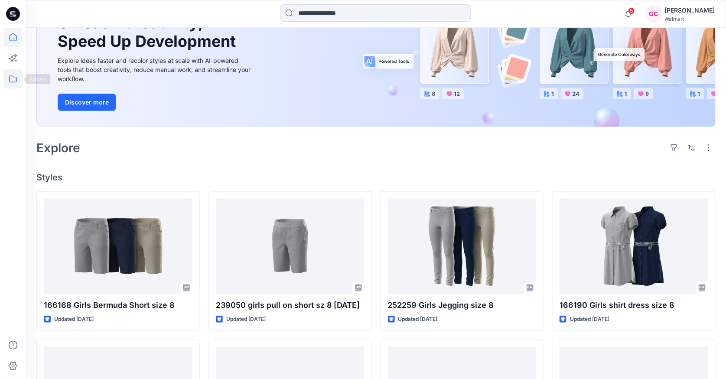  What do you see at coordinates (690, 19) in the screenshot?
I see `div: Walmart` at bounding box center [690, 19].